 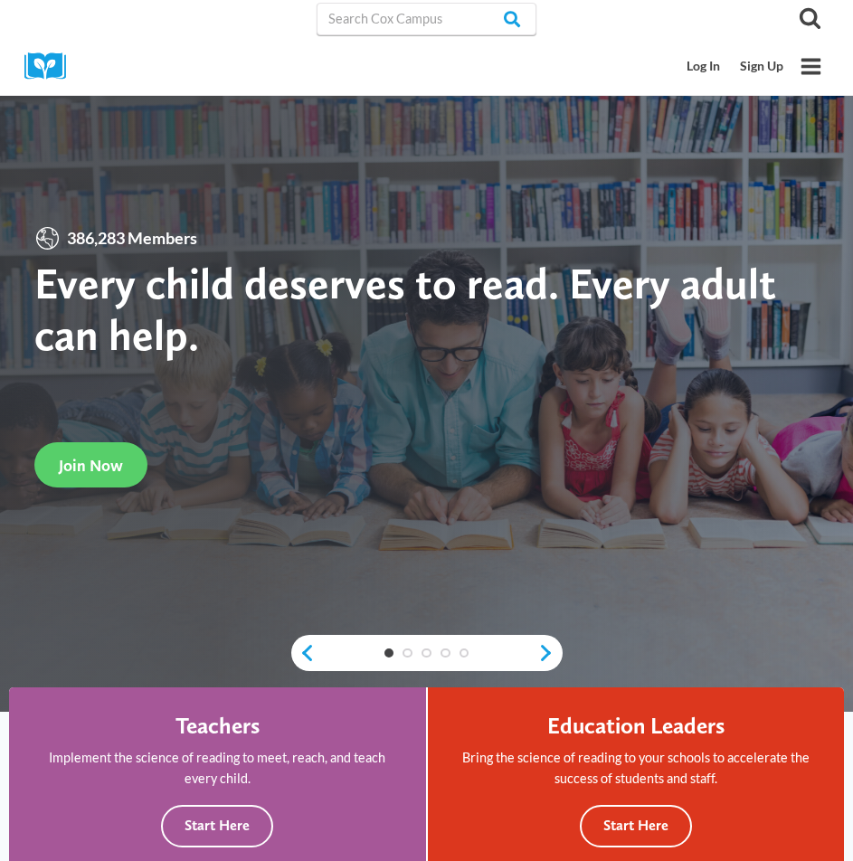 What do you see at coordinates (810, 66) in the screenshot?
I see `button: Open menu` at bounding box center [810, 66].